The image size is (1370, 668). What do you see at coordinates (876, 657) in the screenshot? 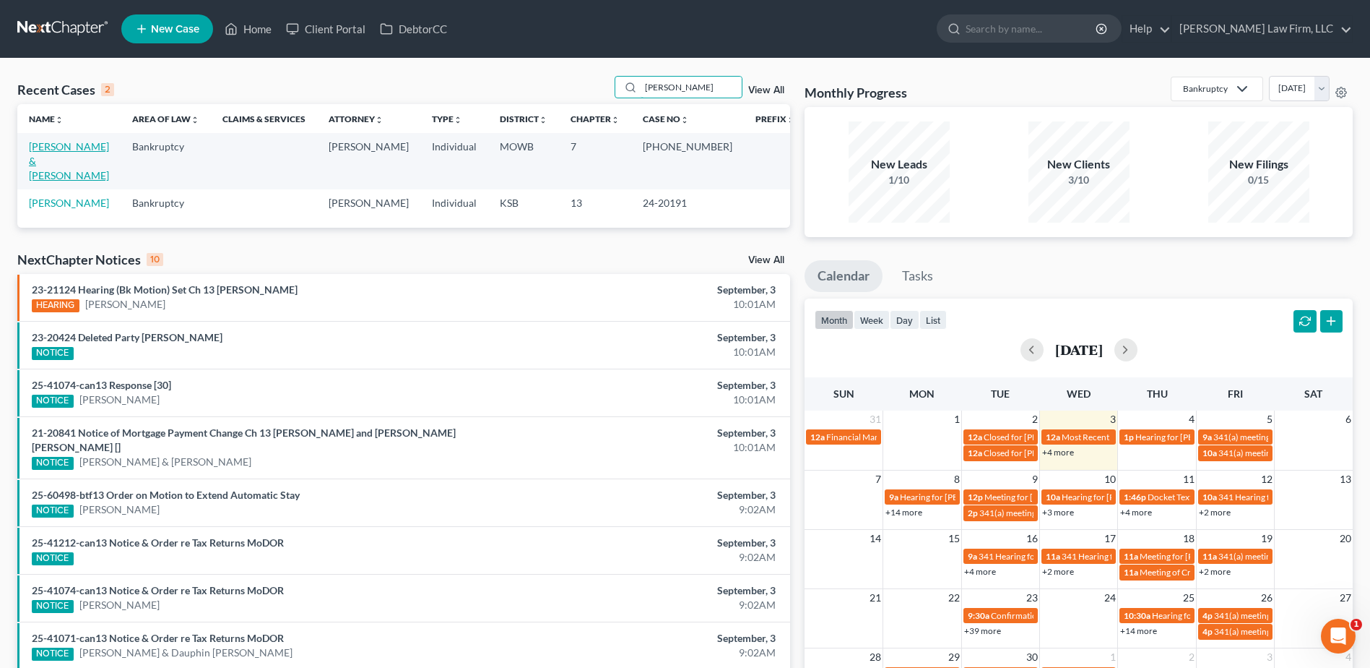
I see `span: 28` at bounding box center [876, 657].